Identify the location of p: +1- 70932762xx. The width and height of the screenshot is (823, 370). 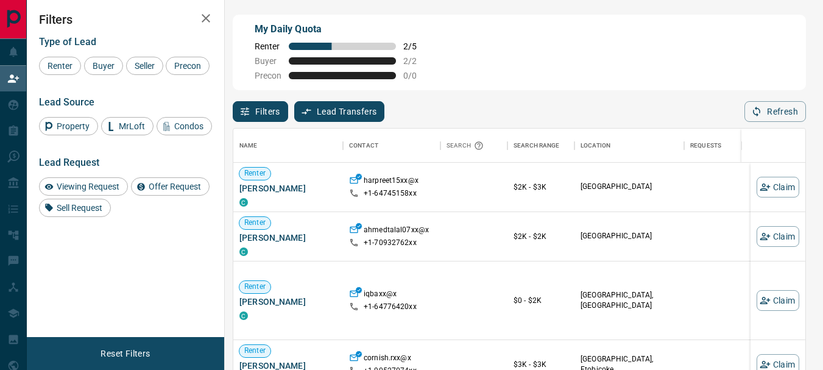
(390, 243).